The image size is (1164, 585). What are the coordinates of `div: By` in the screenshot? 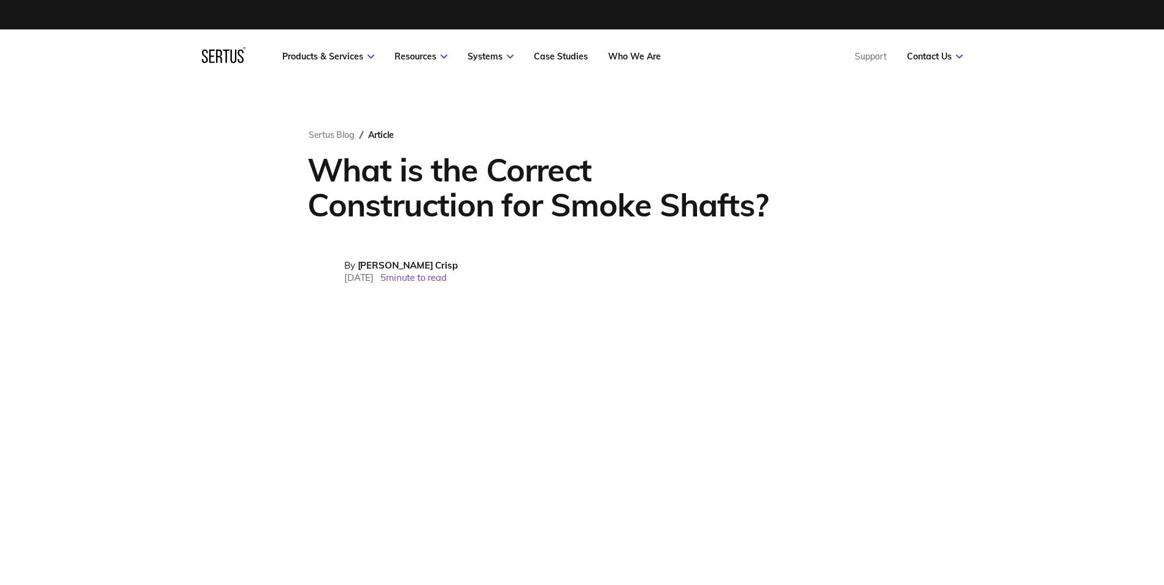 It's located at (401, 265).